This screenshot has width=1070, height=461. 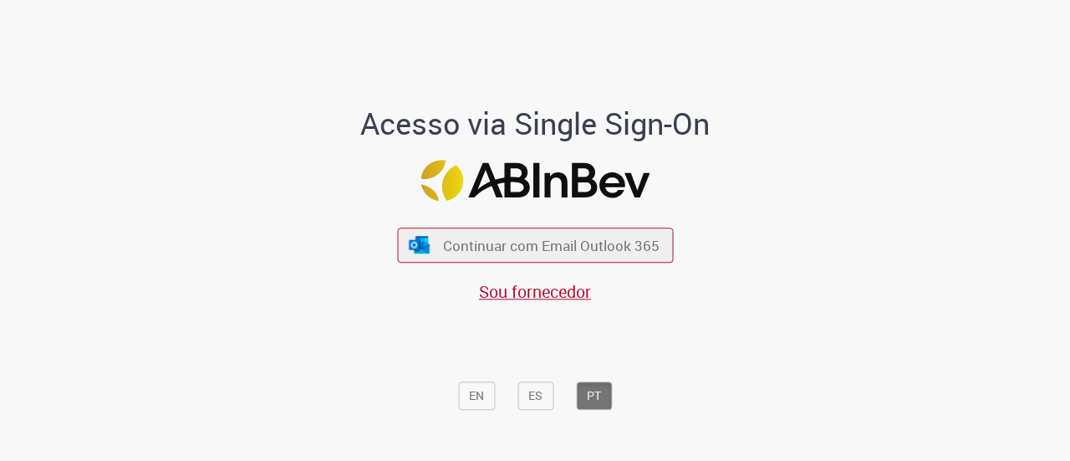 What do you see at coordinates (594, 396) in the screenshot?
I see `button: PT` at bounding box center [594, 396].